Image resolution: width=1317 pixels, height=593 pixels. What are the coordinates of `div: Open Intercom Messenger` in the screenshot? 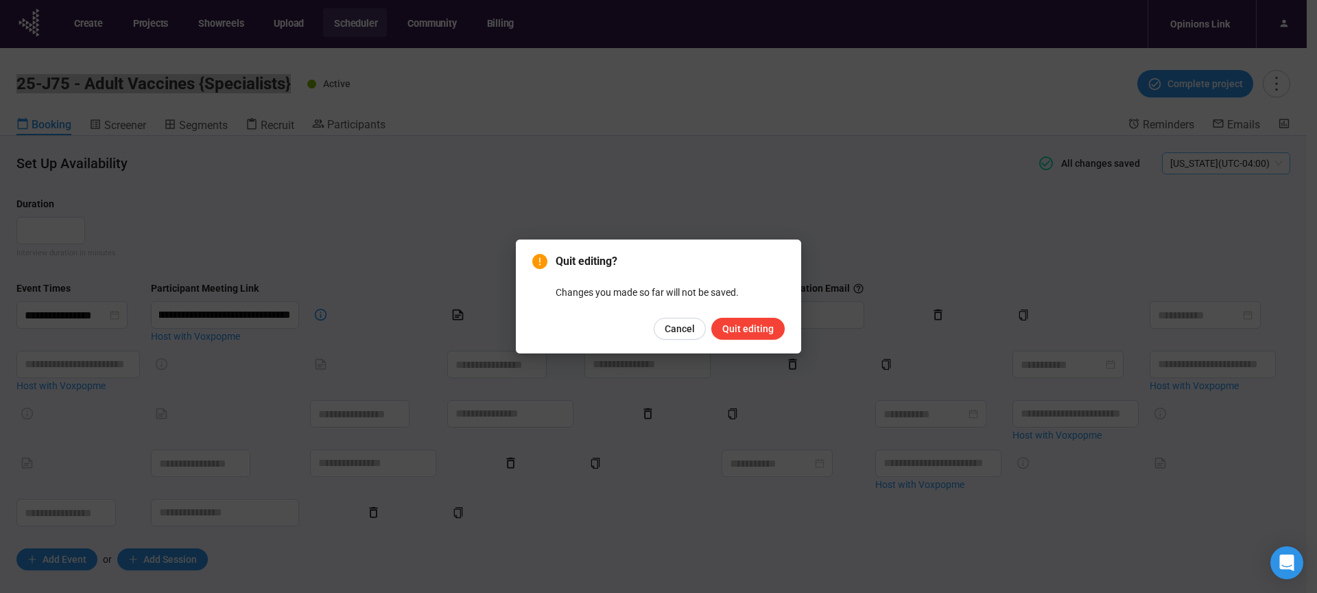 It's located at (1287, 562).